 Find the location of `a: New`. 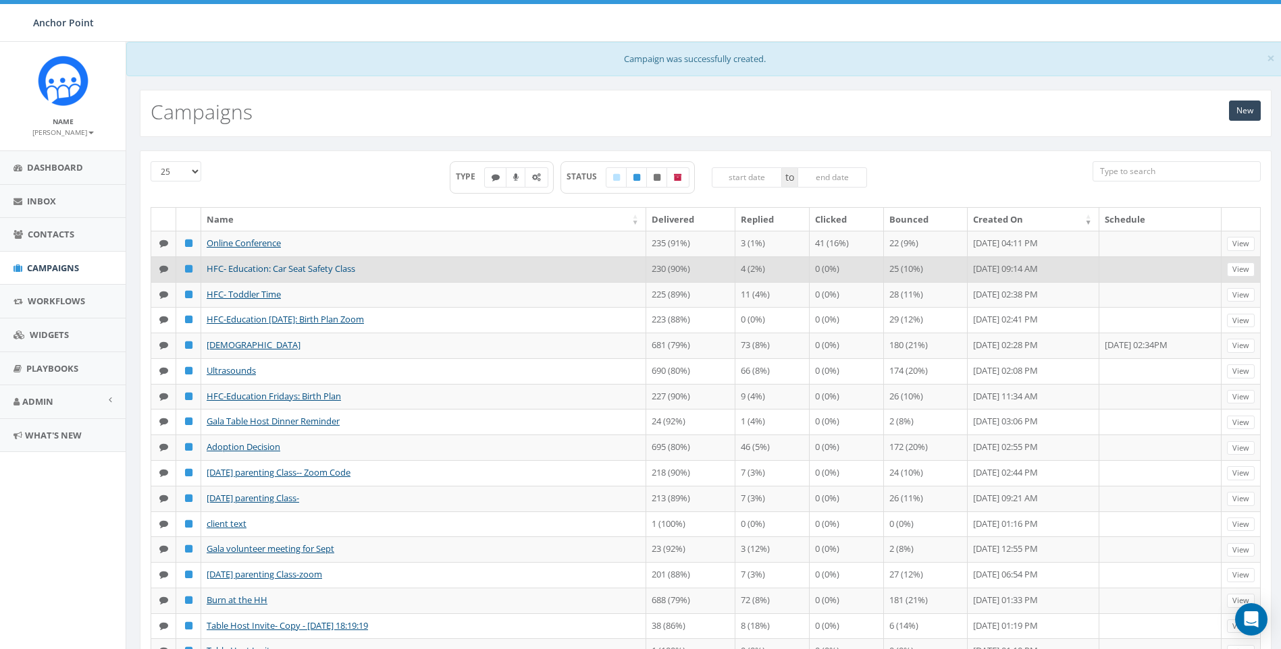

a: New is located at coordinates (1244, 111).